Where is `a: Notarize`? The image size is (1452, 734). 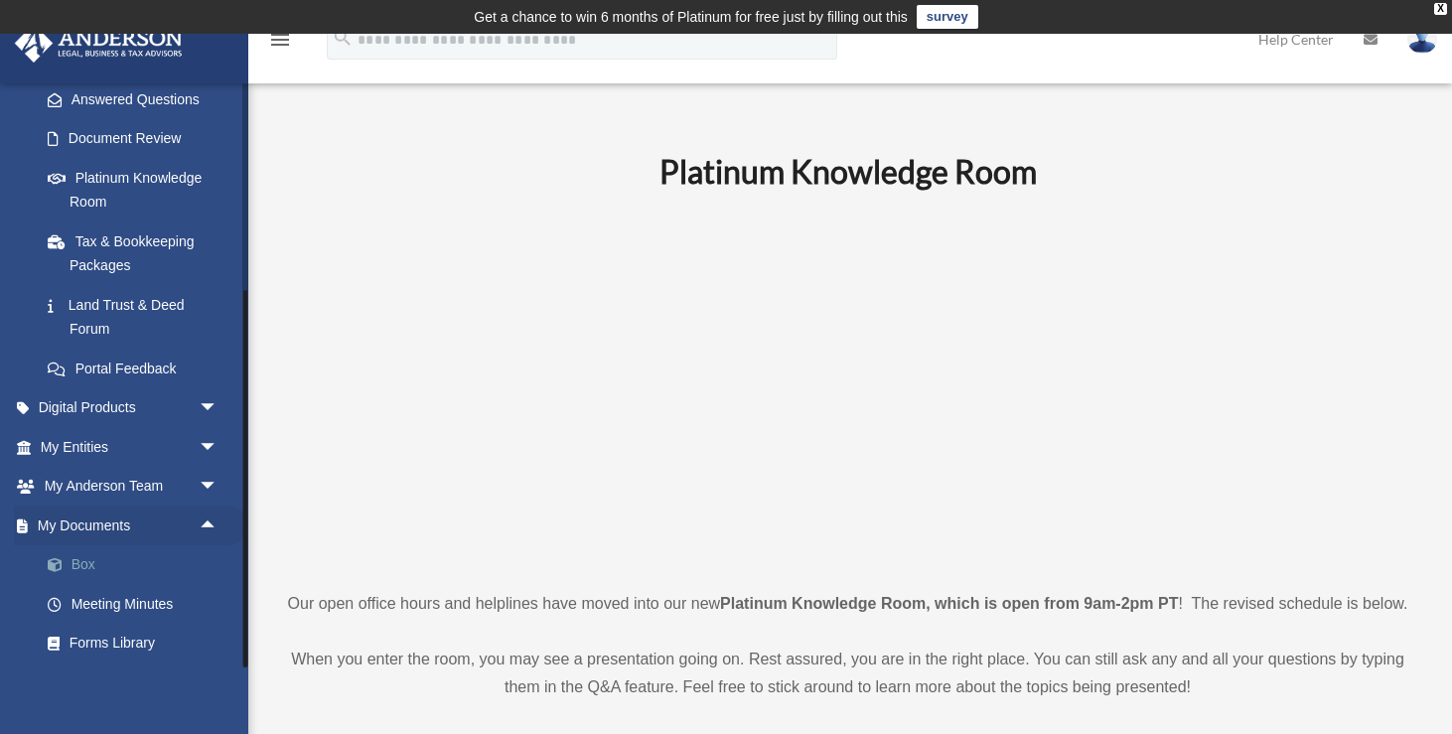 a: Notarize is located at coordinates (138, 682).